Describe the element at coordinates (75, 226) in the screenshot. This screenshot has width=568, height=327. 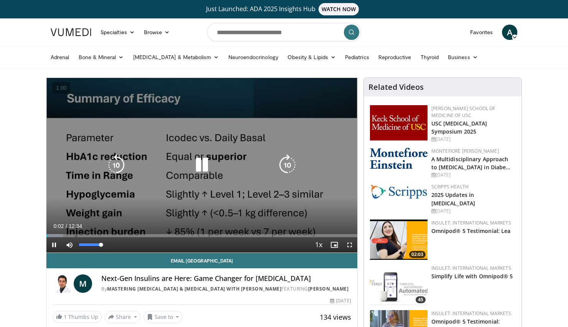
I see `span: 12:34` at that location.